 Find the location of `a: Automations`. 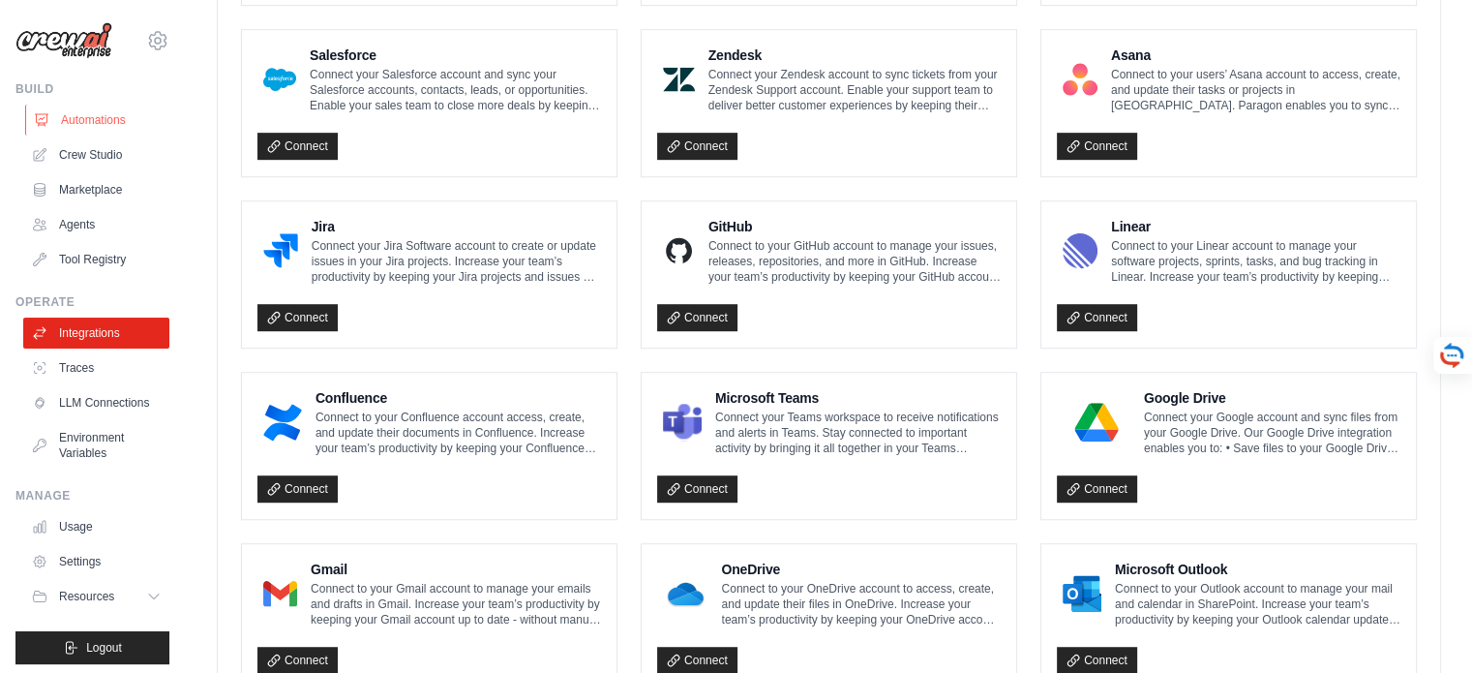

a: Automations is located at coordinates (98, 120).